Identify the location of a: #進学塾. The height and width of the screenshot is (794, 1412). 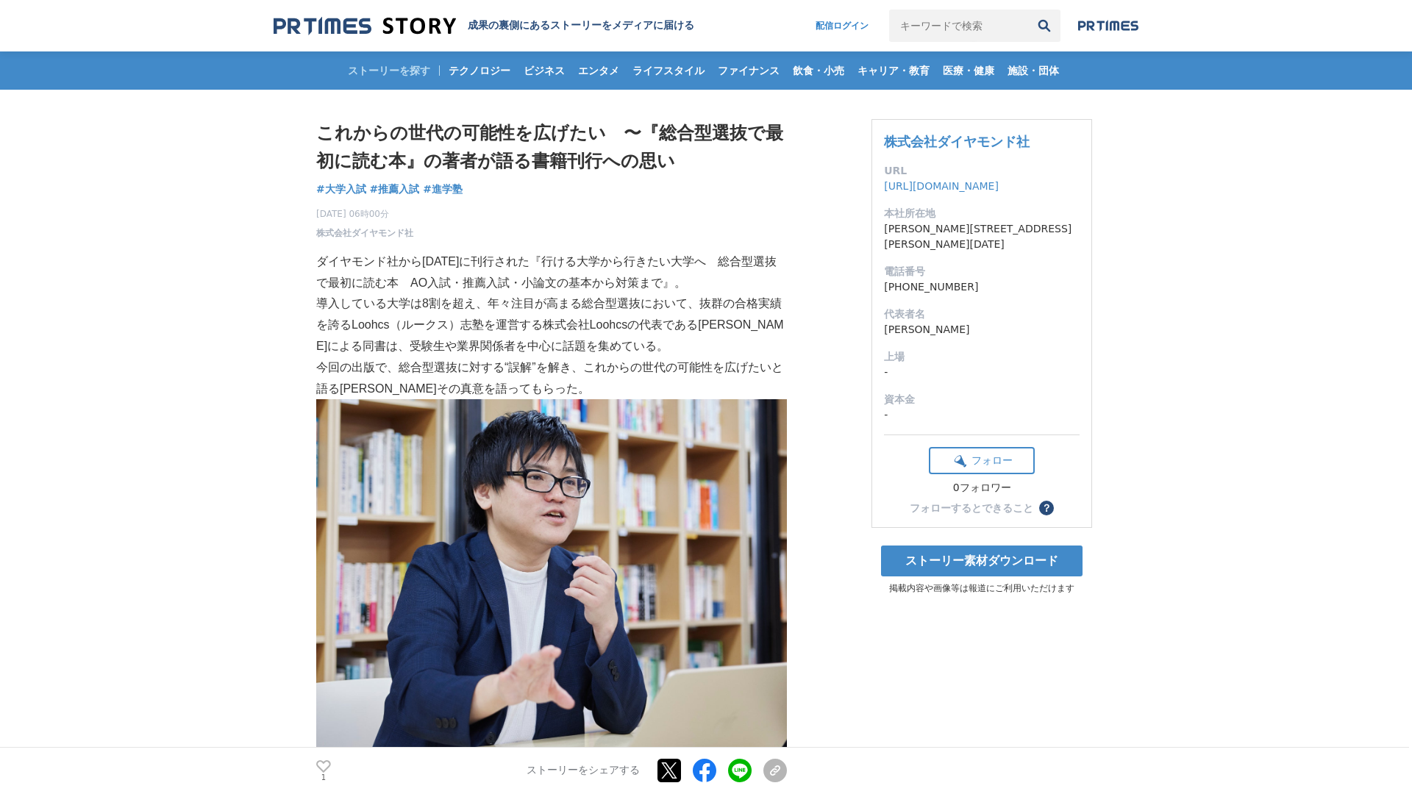
(443, 189).